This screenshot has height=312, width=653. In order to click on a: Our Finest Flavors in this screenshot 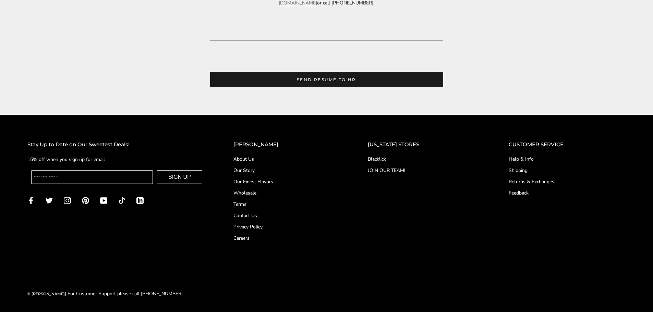, I will do `click(287, 182)`.